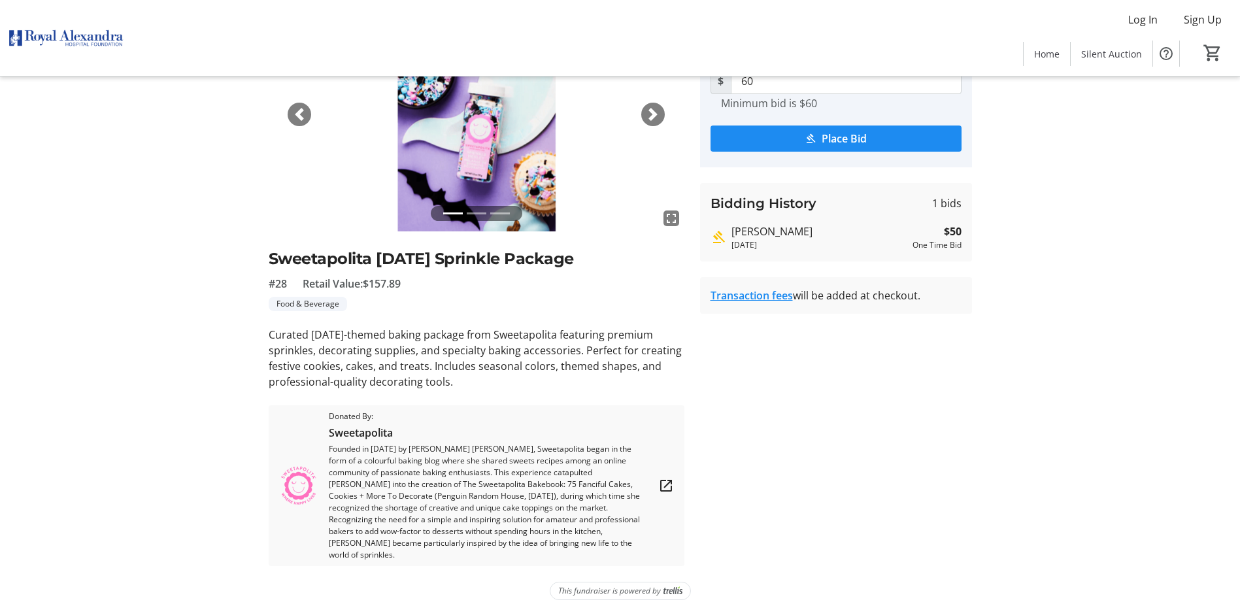 The width and height of the screenshot is (1240, 604). What do you see at coordinates (1142, 20) in the screenshot?
I see `span: Log In` at bounding box center [1142, 20].